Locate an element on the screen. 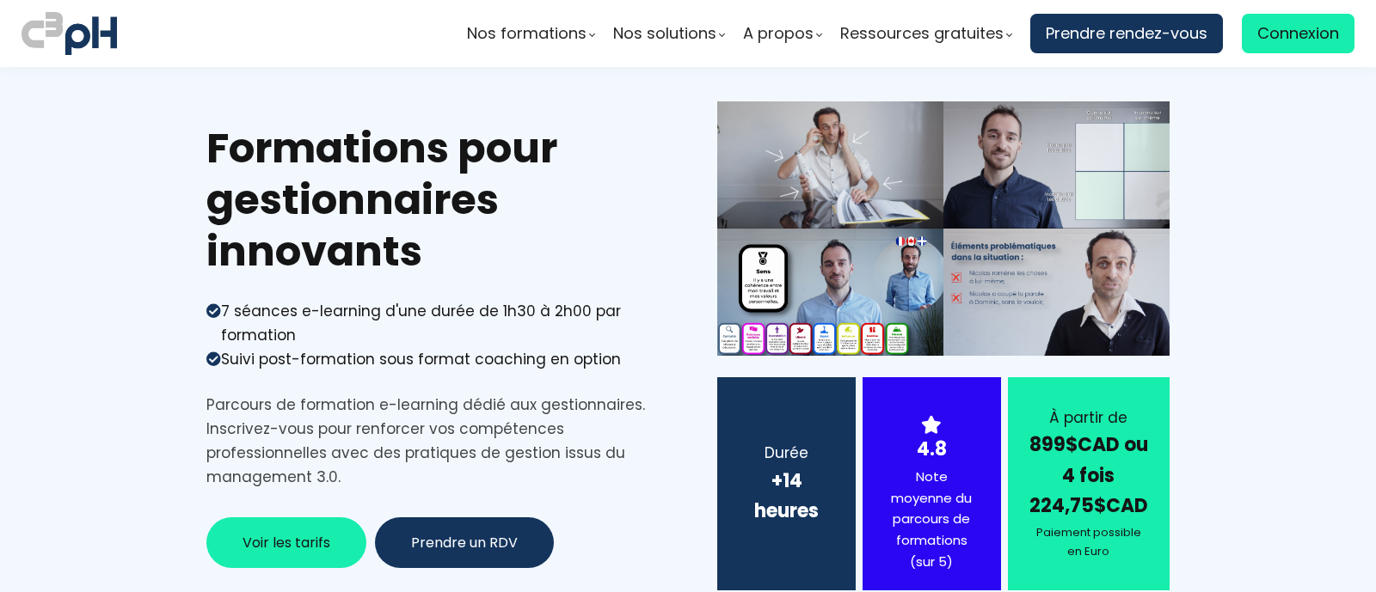 This screenshot has height=592, width=1376. div: Note moyenne du parcours de formations (sur 5) is located at coordinates (931, 520).